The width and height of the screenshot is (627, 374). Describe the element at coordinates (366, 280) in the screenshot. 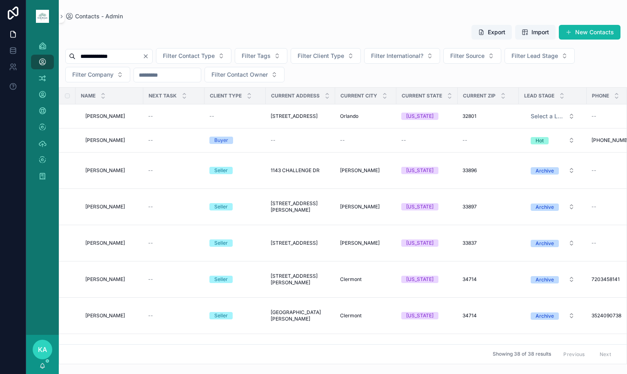

I see `a: Clermont` at that location.